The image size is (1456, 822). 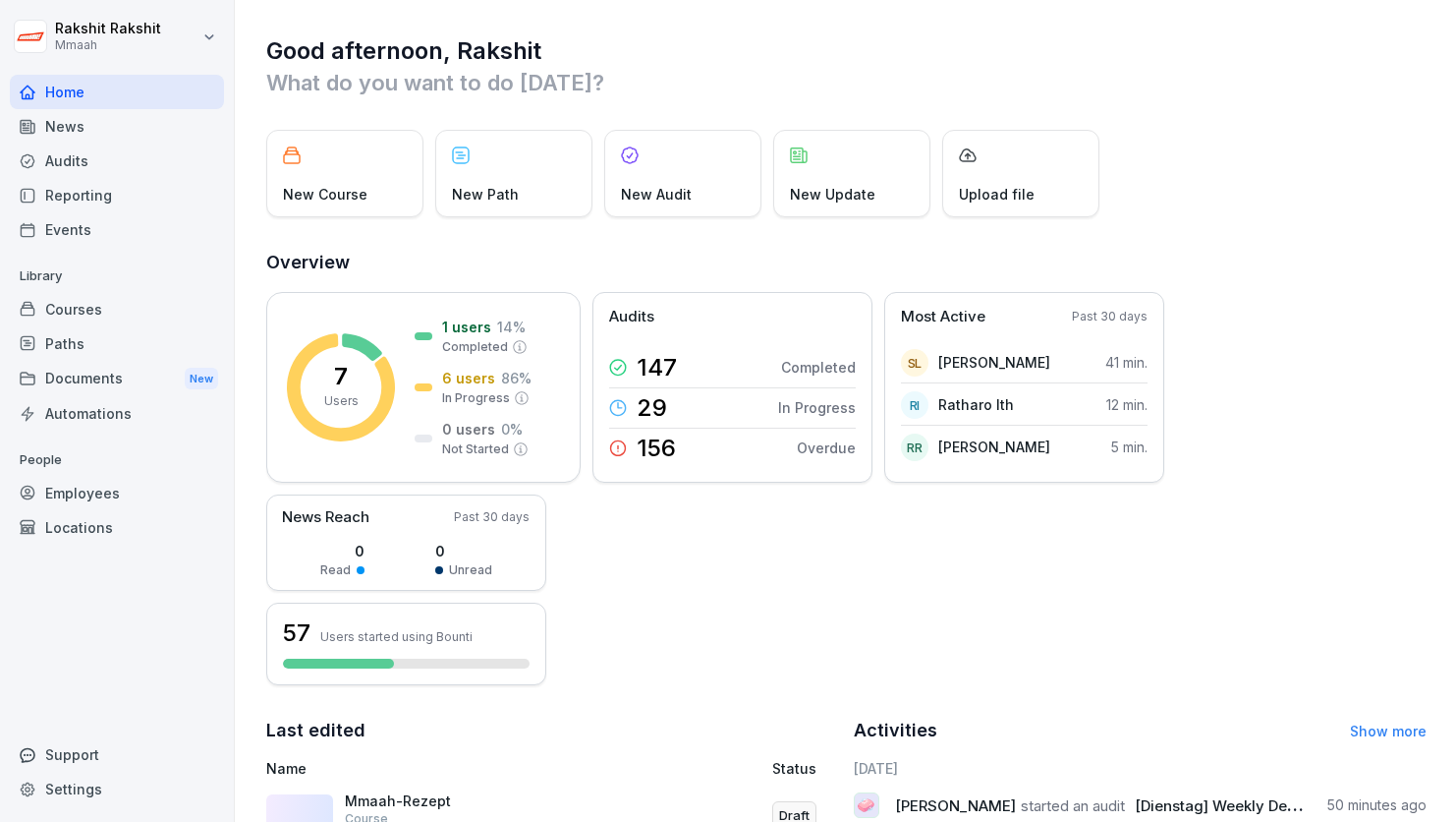 What do you see at coordinates (325, 194) in the screenshot?
I see `p: New Course` at bounding box center [325, 194].